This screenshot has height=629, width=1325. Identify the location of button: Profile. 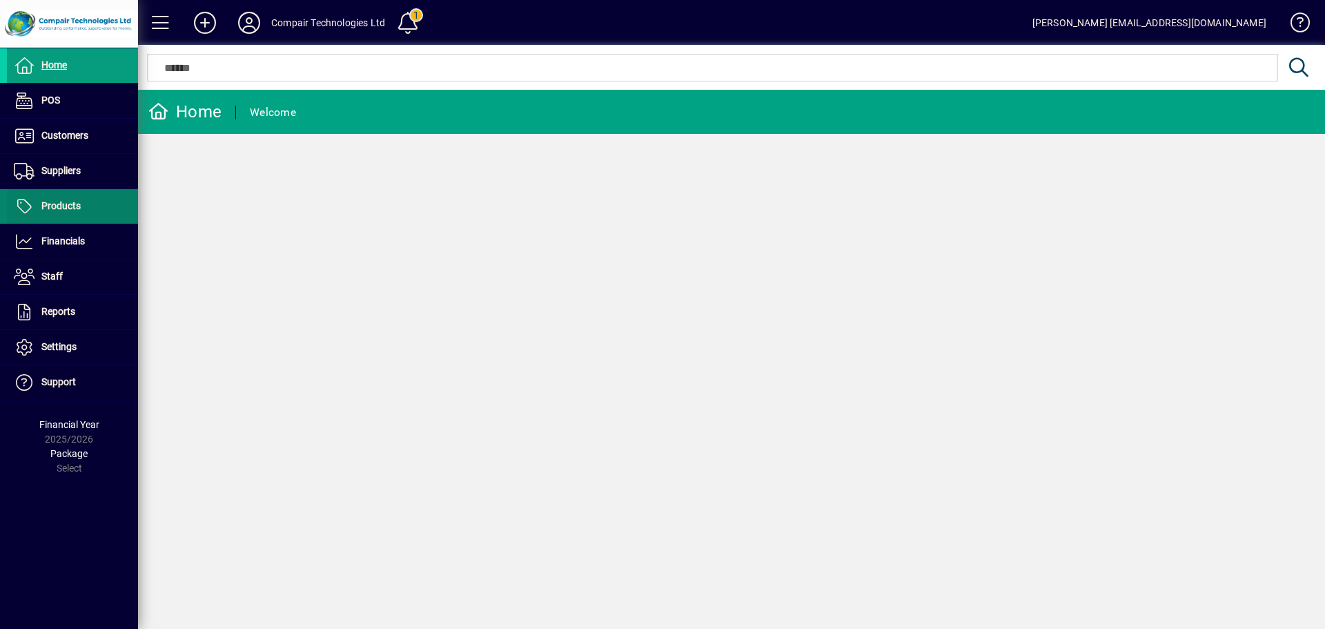
(249, 23).